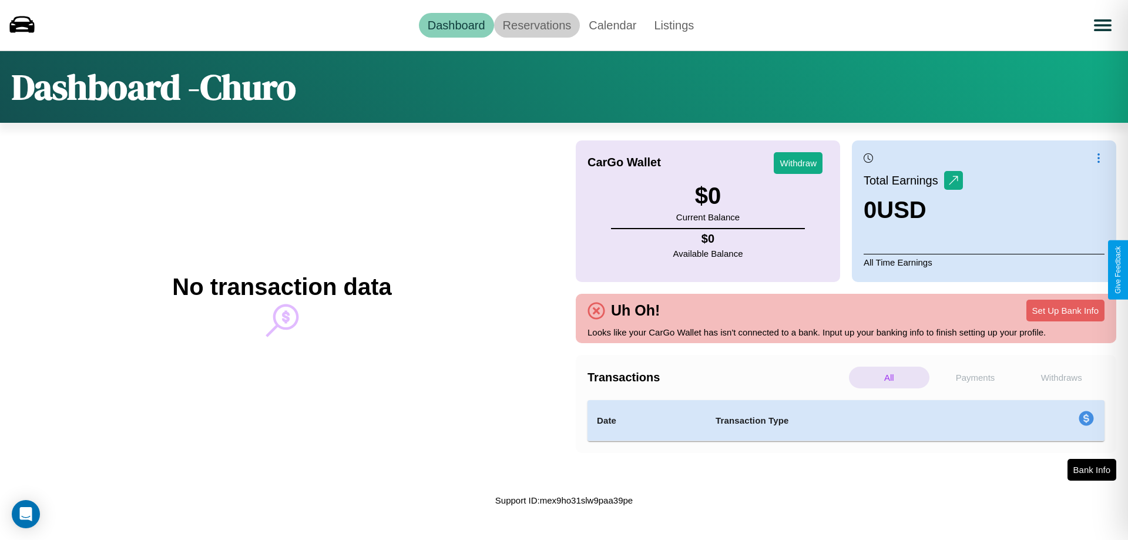  Describe the element at coordinates (564, 500) in the screenshot. I see `p: Support ID: mex9ho31slw9paa39pe` at that location.